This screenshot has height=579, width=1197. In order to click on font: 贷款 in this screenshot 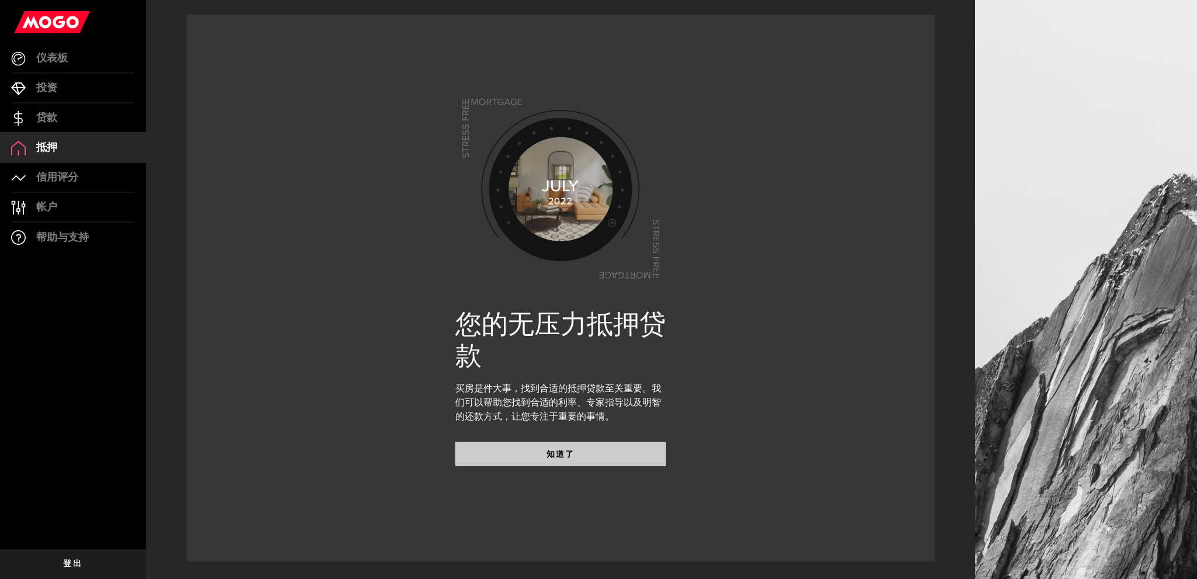, I will do `click(47, 118)`.